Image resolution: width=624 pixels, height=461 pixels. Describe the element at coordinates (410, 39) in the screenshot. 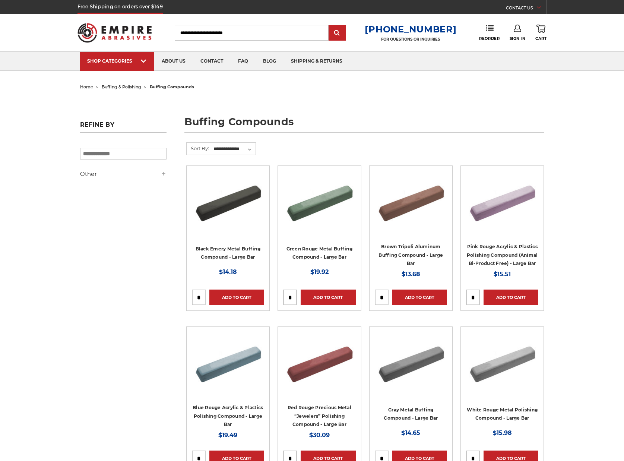

I see `p: FOR QUESTIONS OR INQUIRIES` at that location.